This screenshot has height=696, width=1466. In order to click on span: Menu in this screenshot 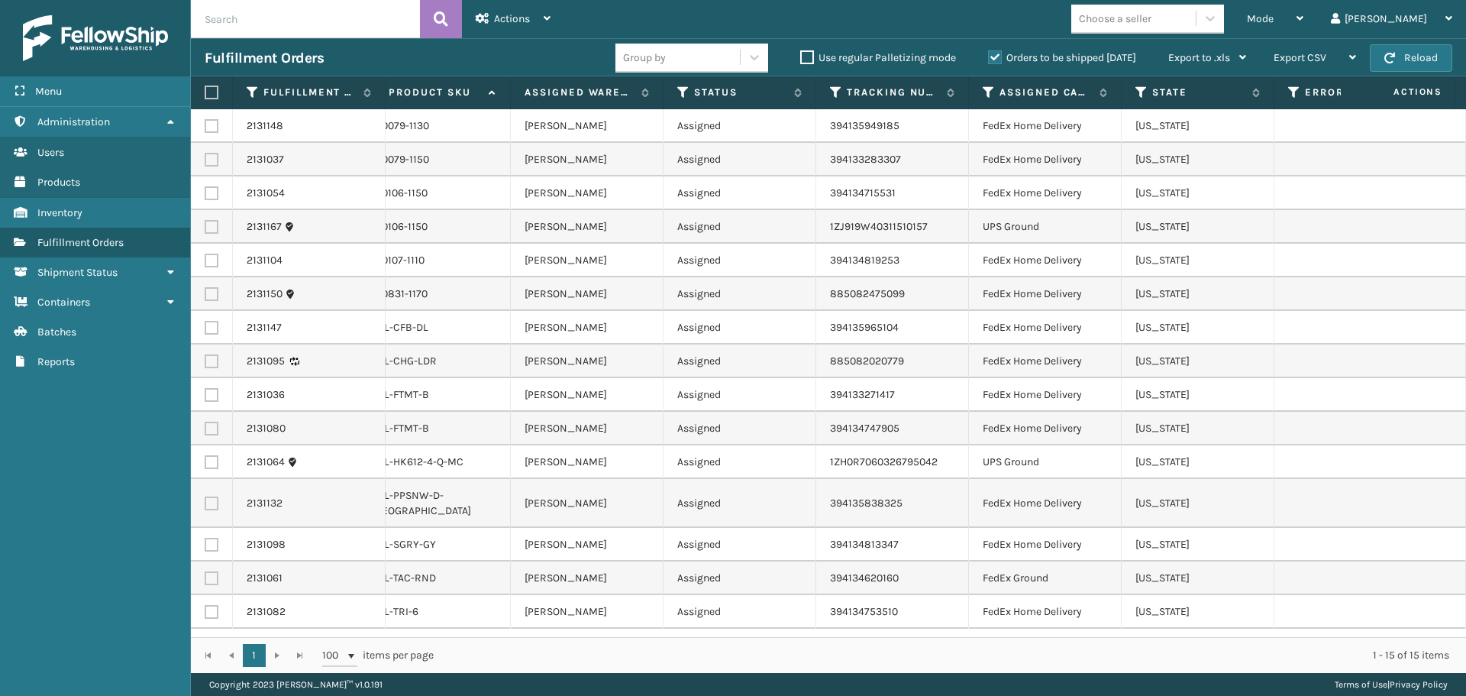, I will do `click(48, 91)`.